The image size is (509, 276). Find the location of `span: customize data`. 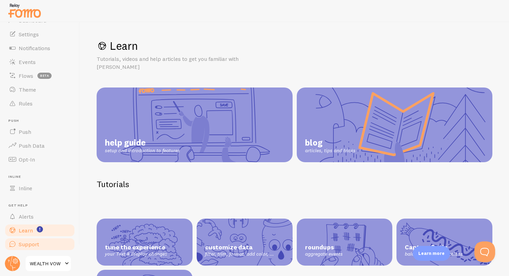

span: customize data is located at coordinates (244, 248).